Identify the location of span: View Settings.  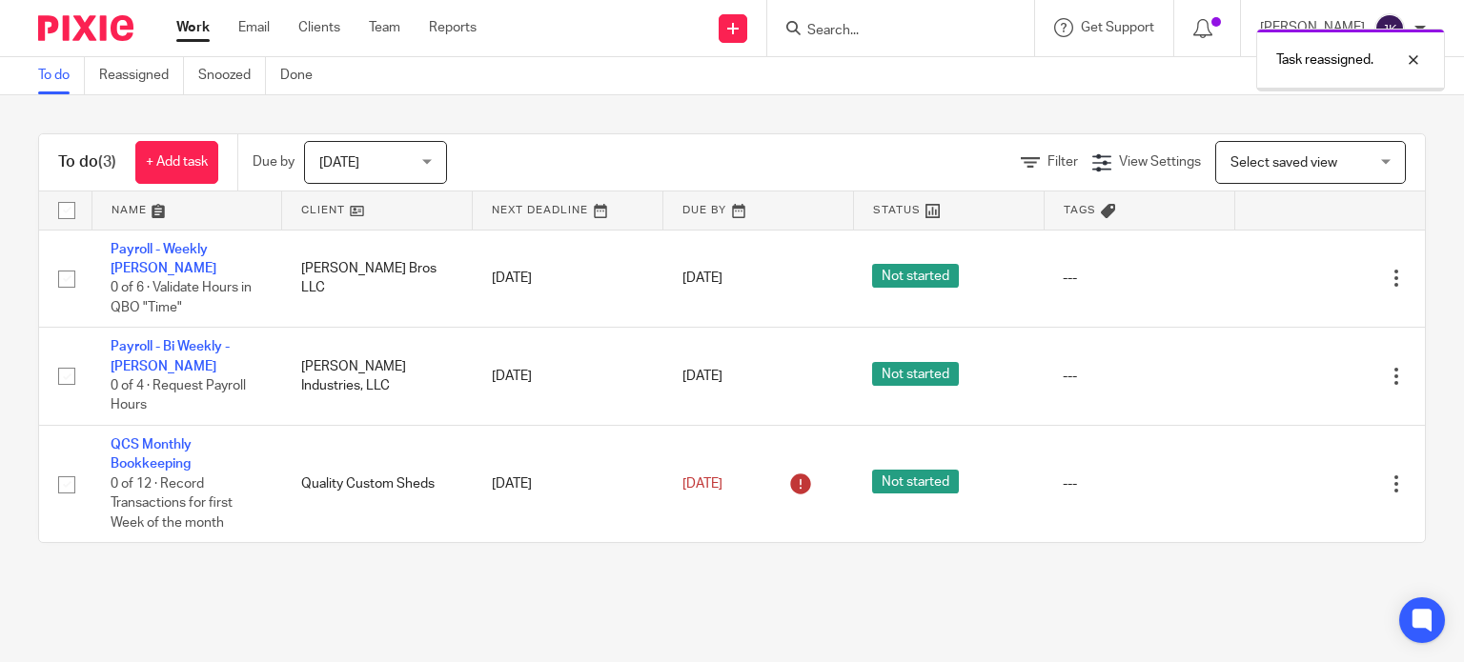
(1160, 162).